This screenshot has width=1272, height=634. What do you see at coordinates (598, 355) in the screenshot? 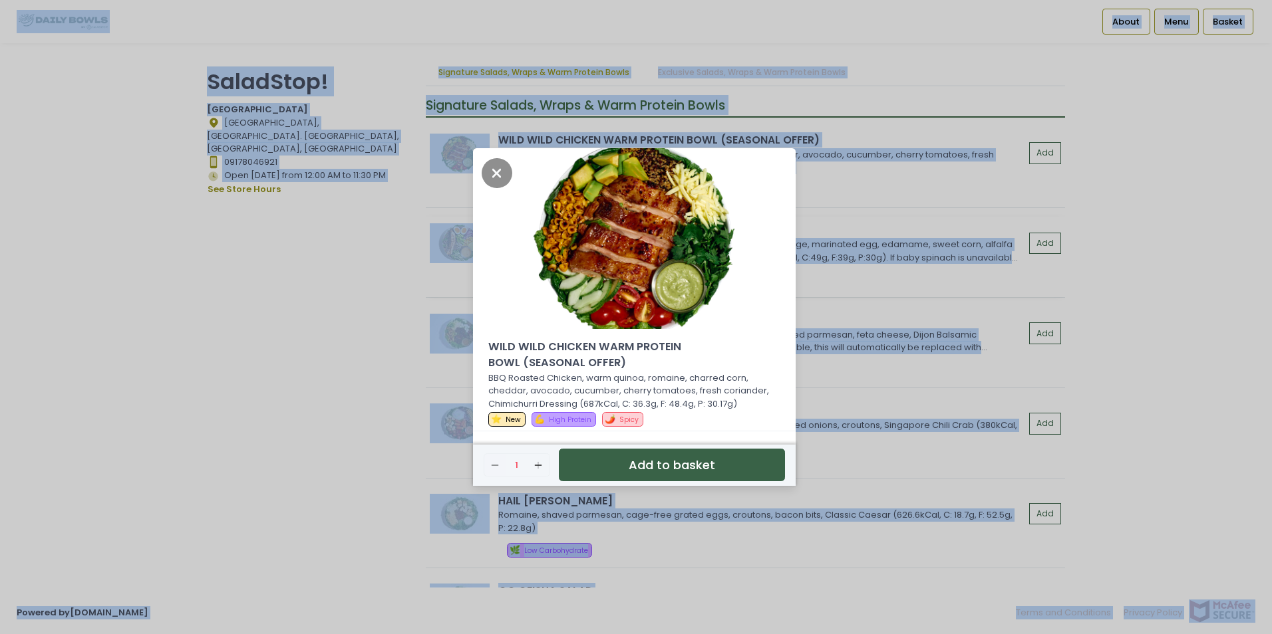
I see `span: WILD WILD CHICKEN WARM PROTEIN BOWL (SEASONAL OFFER)` at bounding box center [598, 355].